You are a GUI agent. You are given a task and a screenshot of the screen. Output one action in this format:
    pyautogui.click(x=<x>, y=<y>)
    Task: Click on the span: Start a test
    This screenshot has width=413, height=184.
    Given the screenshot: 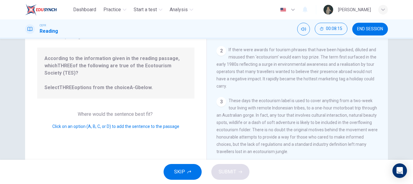 What is the action you would take?
    pyautogui.click(x=145, y=10)
    